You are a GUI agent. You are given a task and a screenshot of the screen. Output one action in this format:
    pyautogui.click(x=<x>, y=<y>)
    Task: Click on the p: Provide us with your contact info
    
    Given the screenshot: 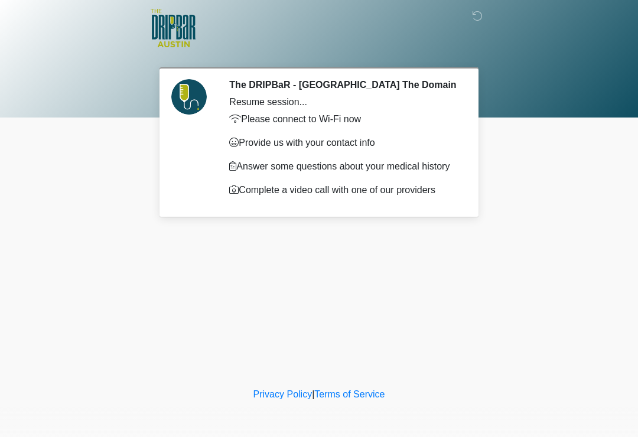 What is the action you would take?
    pyautogui.click(x=343, y=143)
    